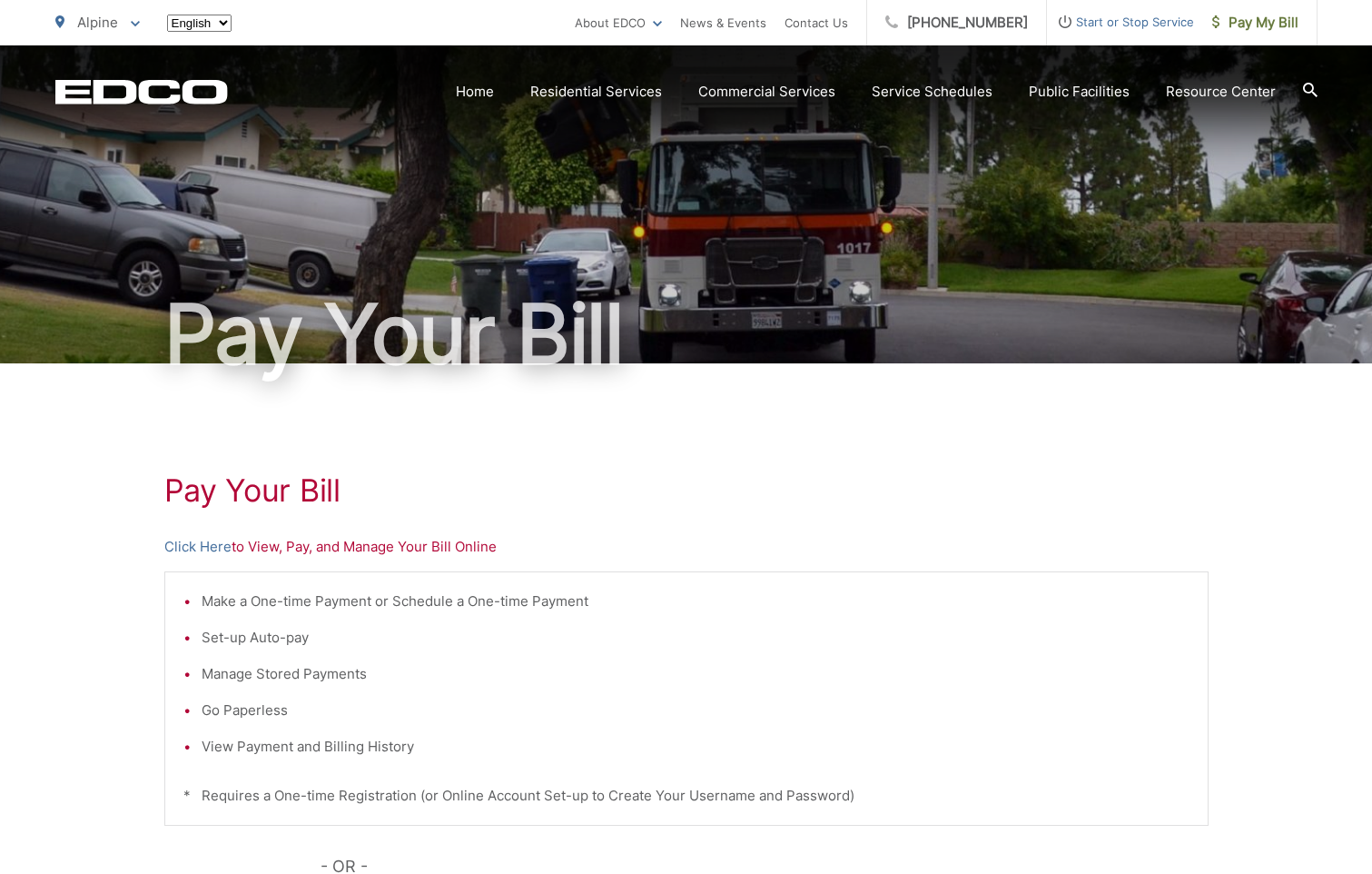 This screenshot has width=1372, height=874. I want to click on li: View Payment and Billing History, so click(695, 747).